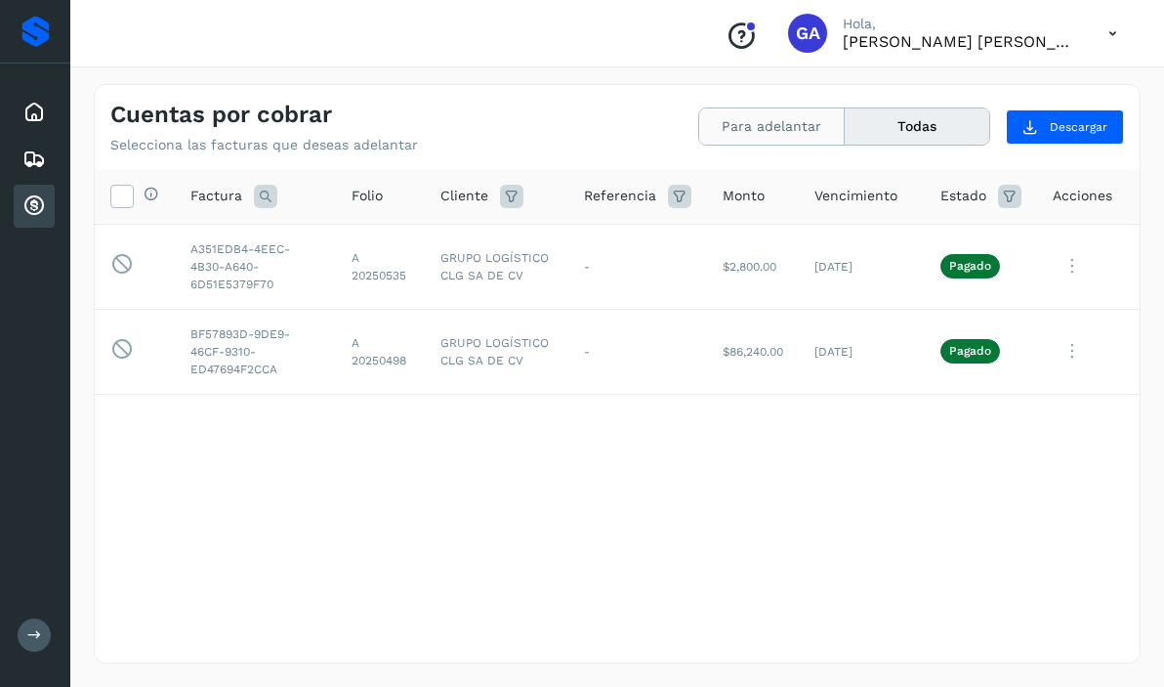  Describe the element at coordinates (34, 206) in the screenshot. I see `div: Cuentas por cobrar` at that location.